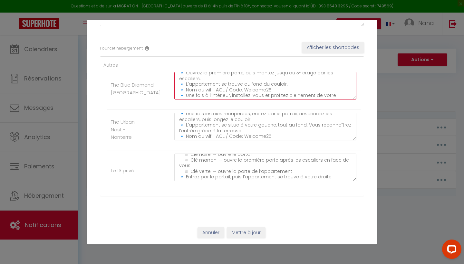 The height and width of the screenshot is (264, 464). I want to click on button: Annuler, so click(211, 233).